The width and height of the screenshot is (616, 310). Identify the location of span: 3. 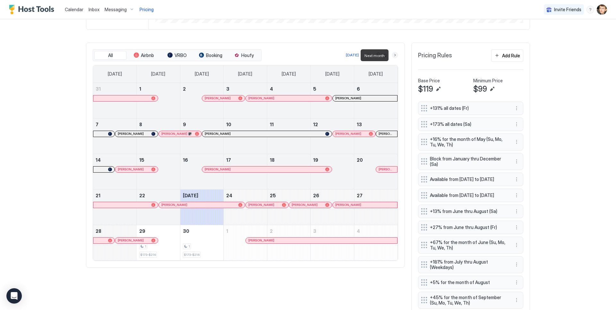
(228, 89).